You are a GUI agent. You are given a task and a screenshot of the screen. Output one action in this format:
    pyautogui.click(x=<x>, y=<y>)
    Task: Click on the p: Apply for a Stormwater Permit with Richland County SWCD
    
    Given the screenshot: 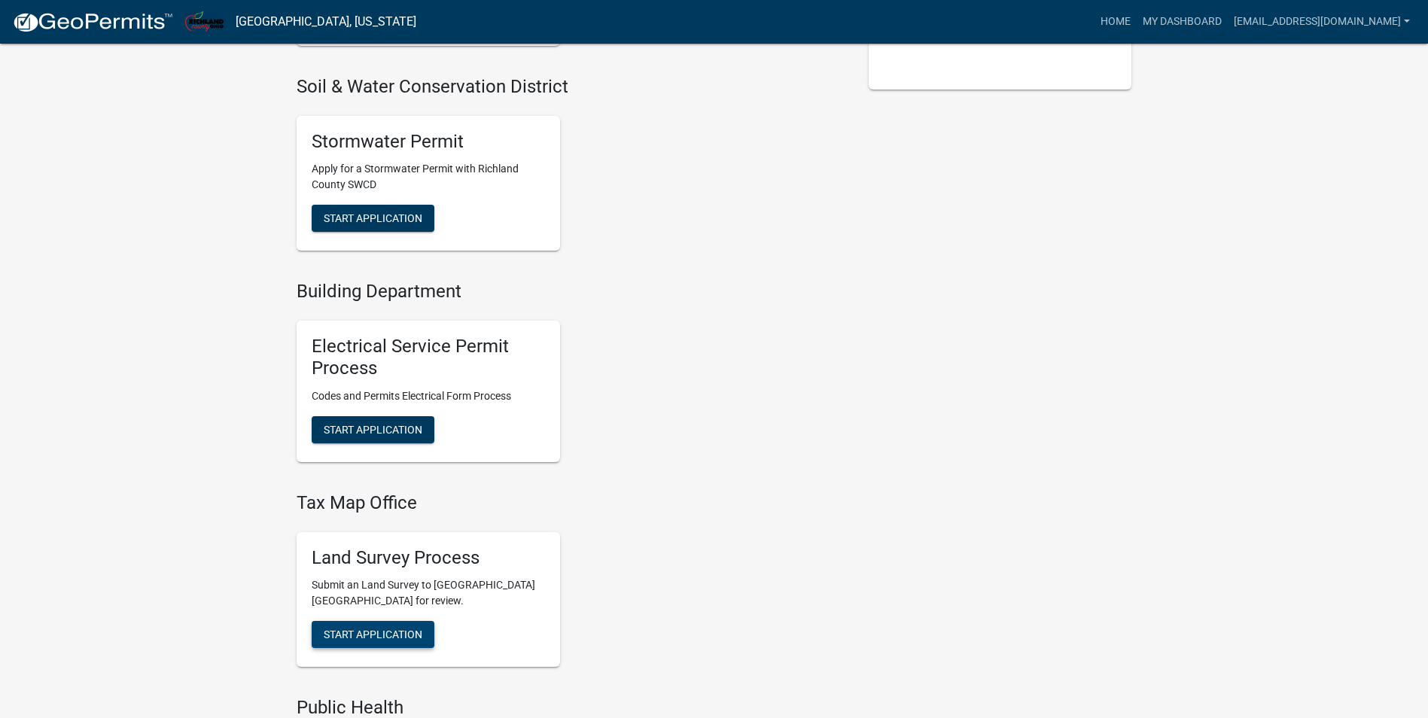 What is the action you would take?
    pyautogui.click(x=428, y=177)
    